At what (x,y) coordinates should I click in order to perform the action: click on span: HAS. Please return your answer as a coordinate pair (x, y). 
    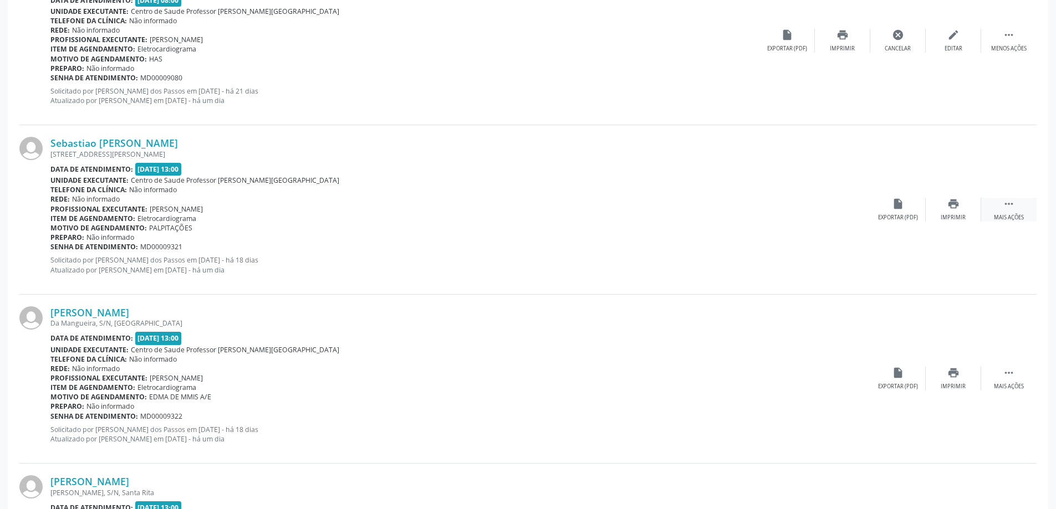
    Looking at the image, I should click on (156, 59).